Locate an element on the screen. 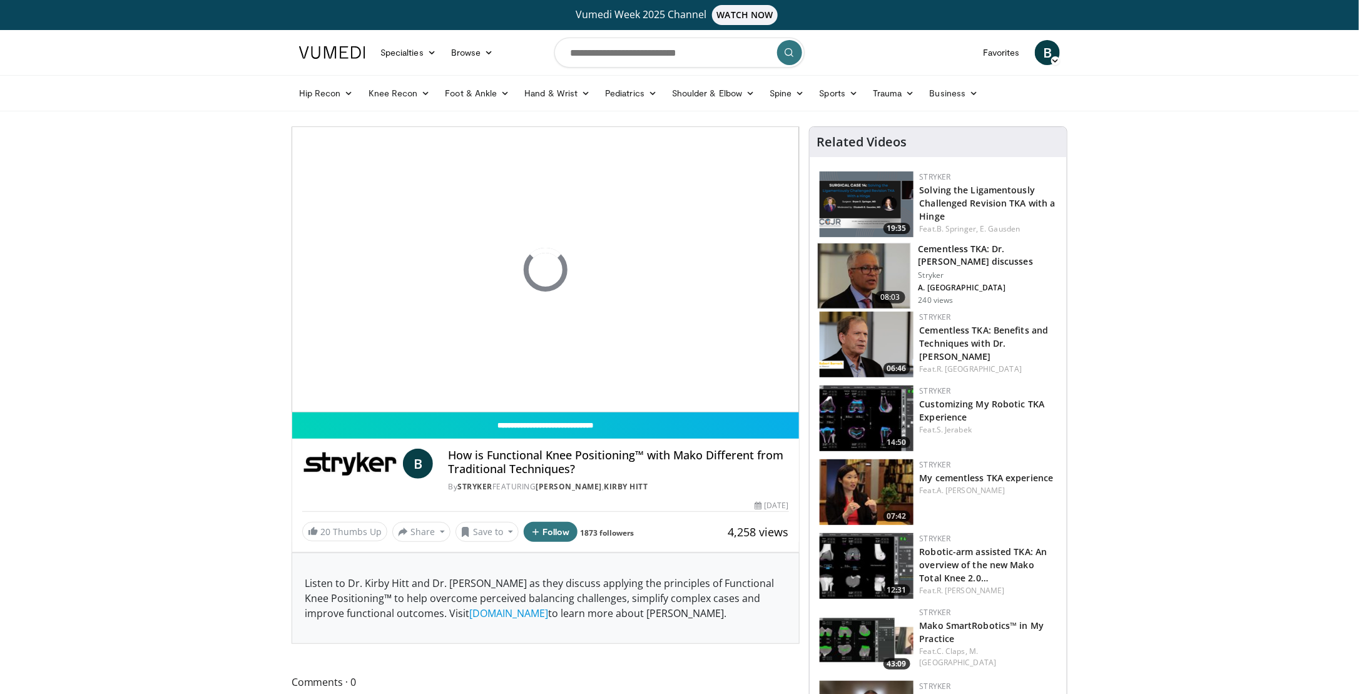  a: Knee Recon is located at coordinates (399, 93).